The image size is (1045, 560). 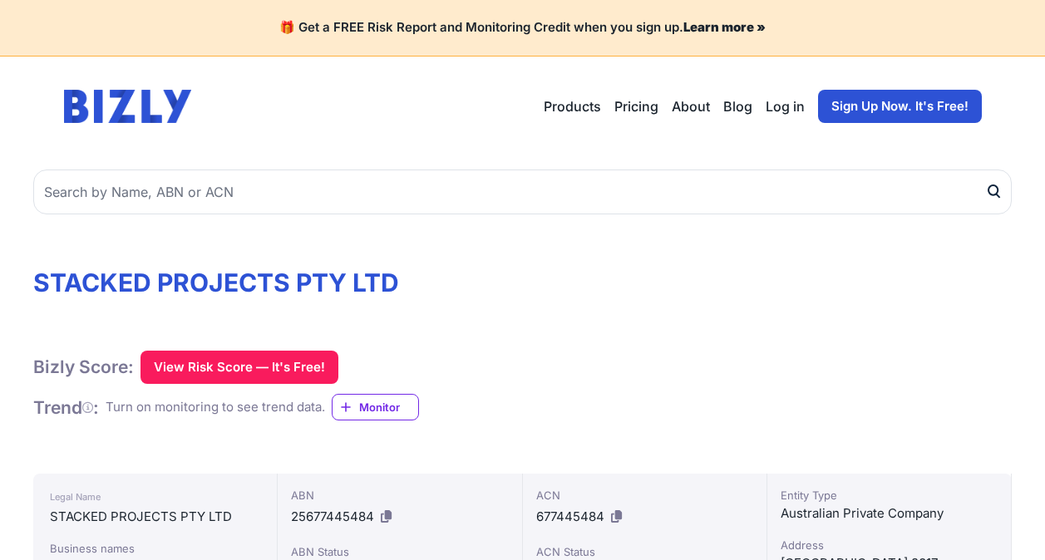 I want to click on div: ABN Status, so click(x=399, y=552).